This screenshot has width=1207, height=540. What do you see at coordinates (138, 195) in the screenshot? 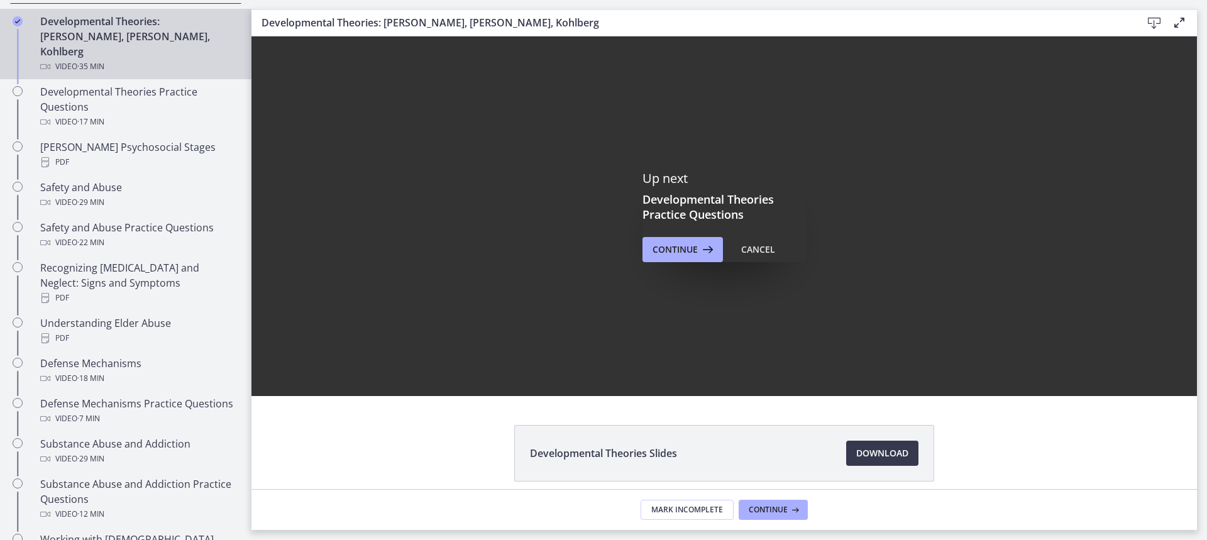
I see `div: Safety and Abuse` at bounding box center [138, 195].